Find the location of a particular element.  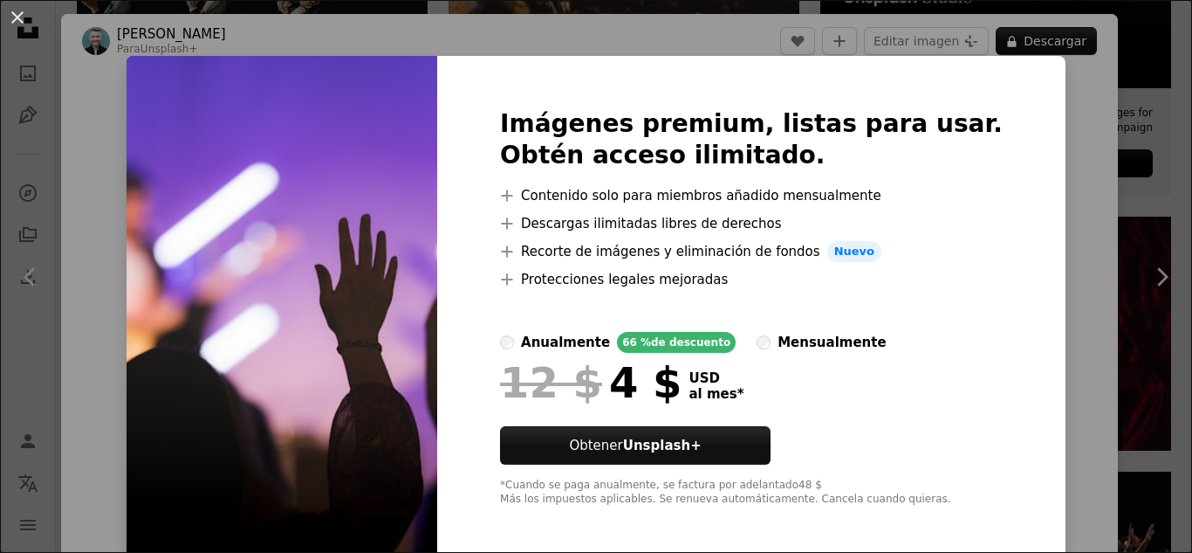

span: al mes * is located at coordinates (716, 394).